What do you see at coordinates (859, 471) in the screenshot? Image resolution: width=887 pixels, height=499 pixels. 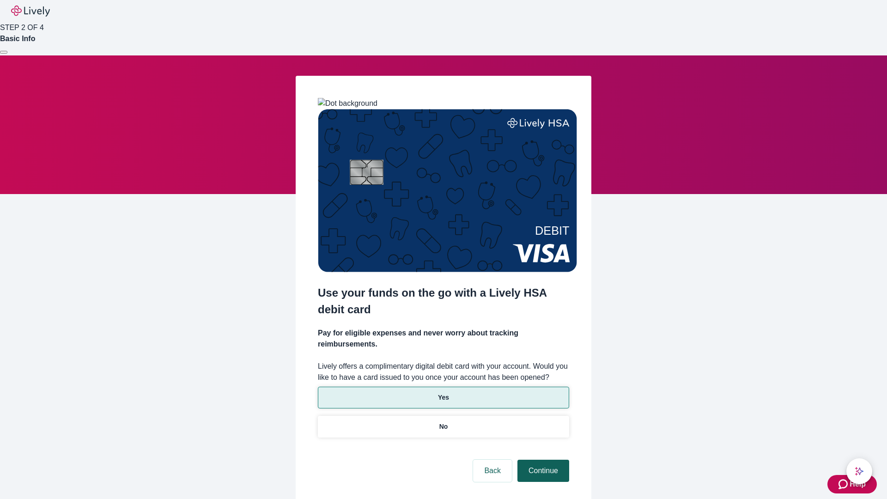 I see `svg: Lively AI Assistant` at bounding box center [859, 471].